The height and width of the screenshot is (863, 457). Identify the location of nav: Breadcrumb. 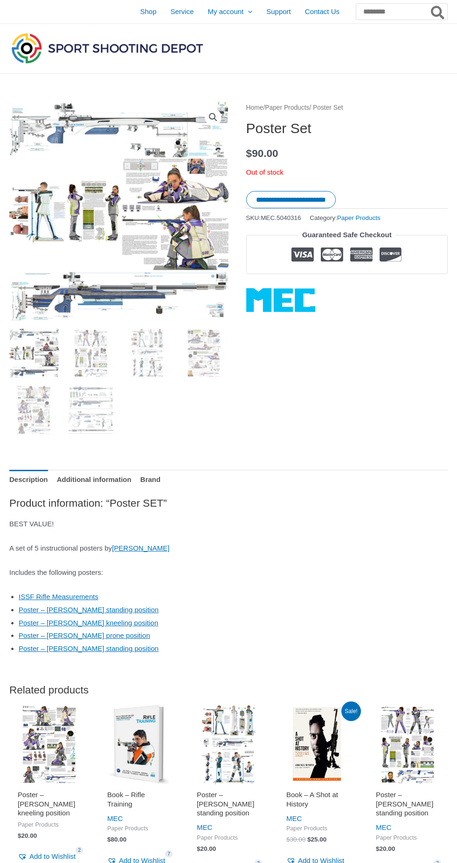
(347, 108).